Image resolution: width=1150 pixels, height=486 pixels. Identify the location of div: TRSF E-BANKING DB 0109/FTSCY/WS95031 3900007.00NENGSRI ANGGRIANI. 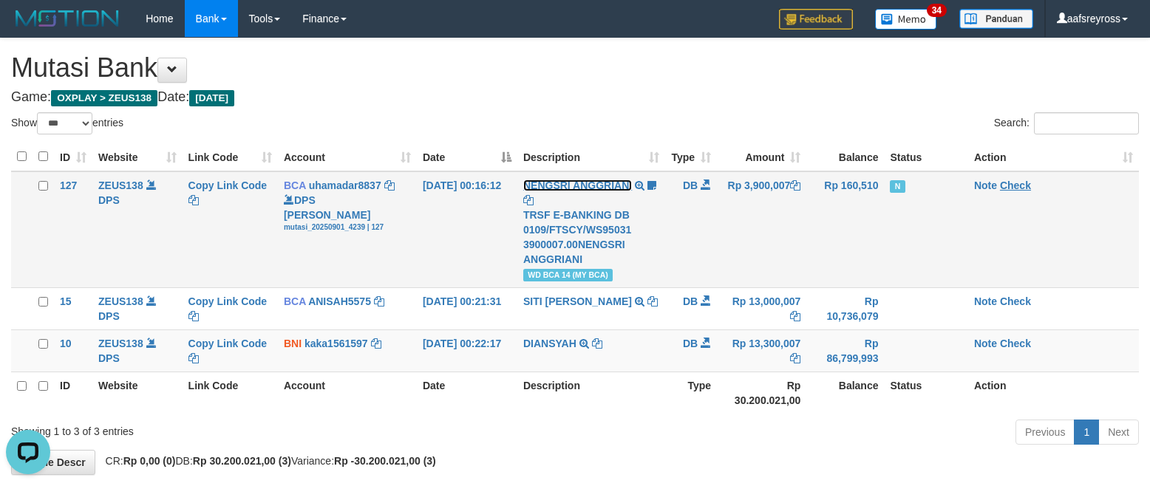
(591, 237).